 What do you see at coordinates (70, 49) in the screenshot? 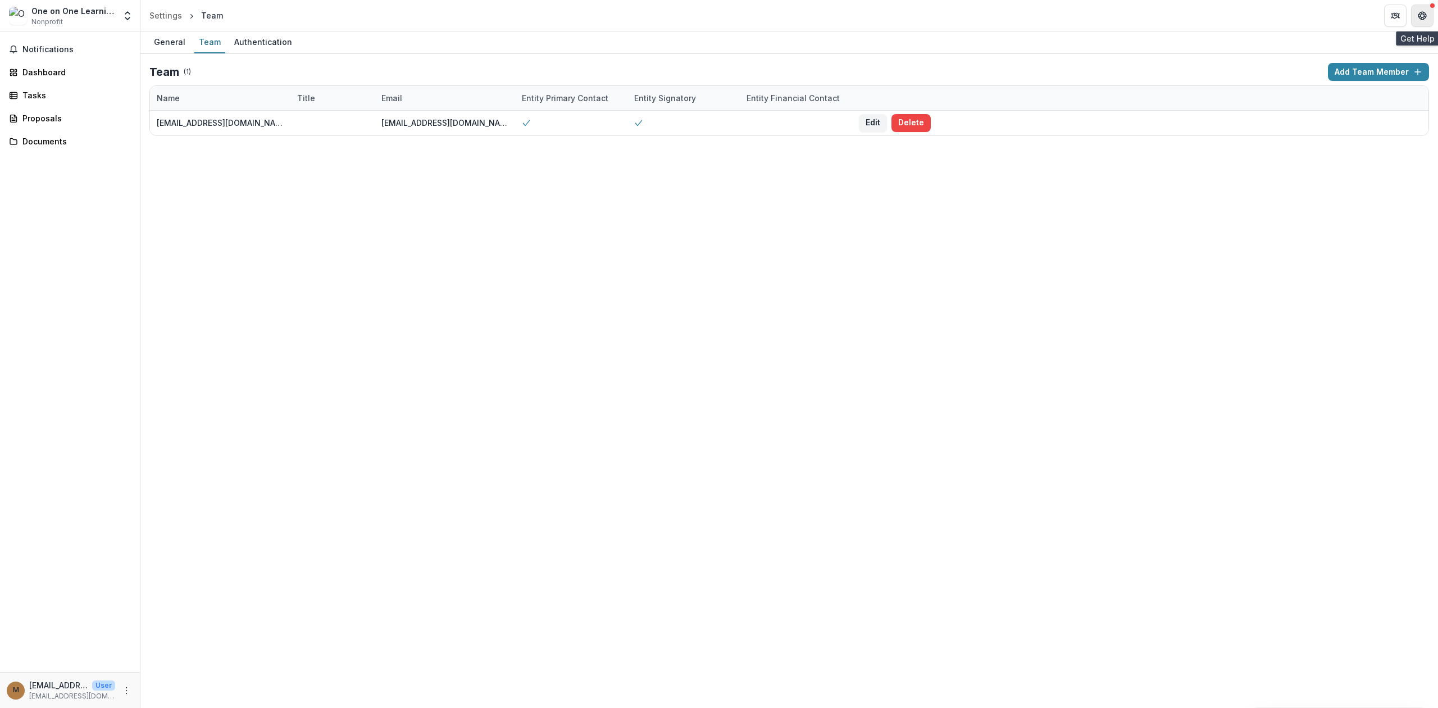
I see `button: Notifications` at bounding box center [70, 49].